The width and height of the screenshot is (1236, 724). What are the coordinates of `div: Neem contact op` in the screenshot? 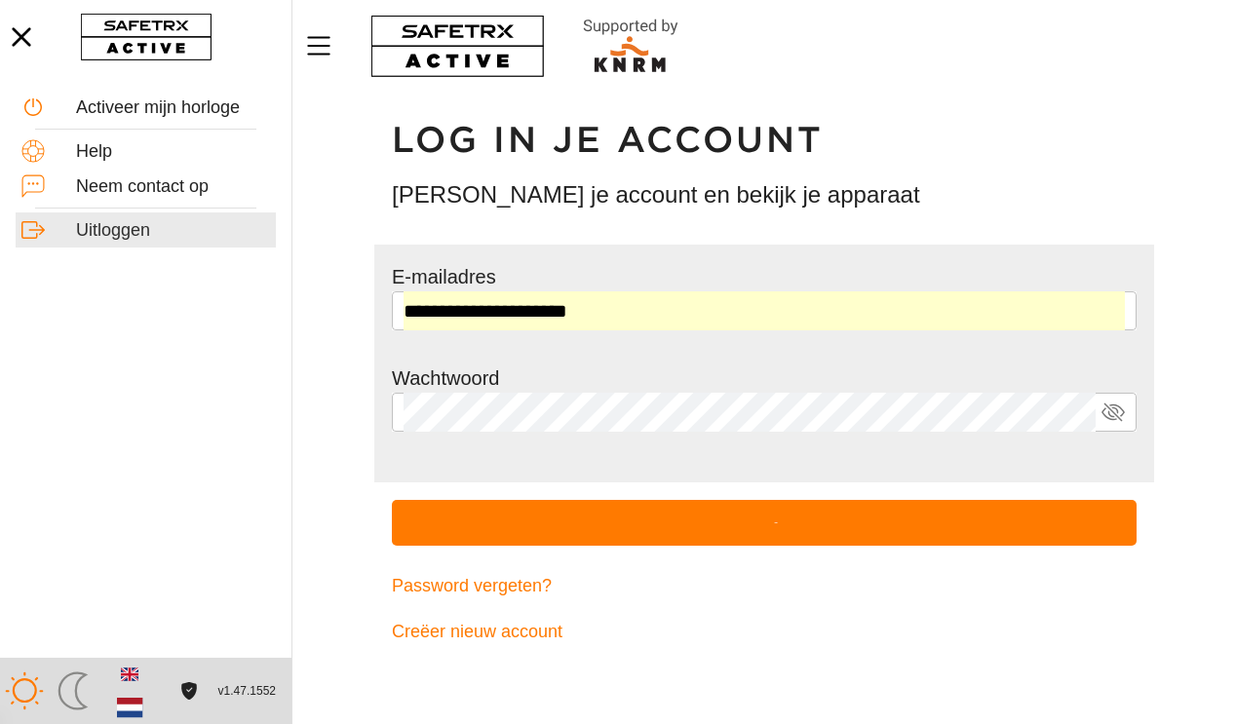 It's located at (173, 187).